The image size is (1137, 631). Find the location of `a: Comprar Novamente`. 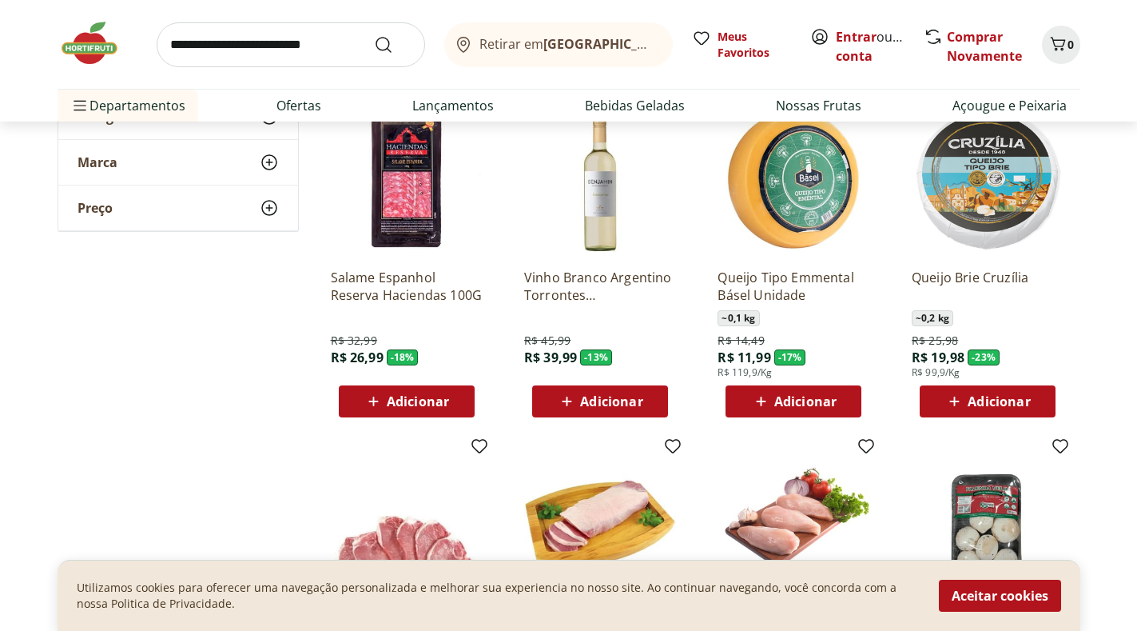

a: Comprar Novamente is located at coordinates (985, 46).